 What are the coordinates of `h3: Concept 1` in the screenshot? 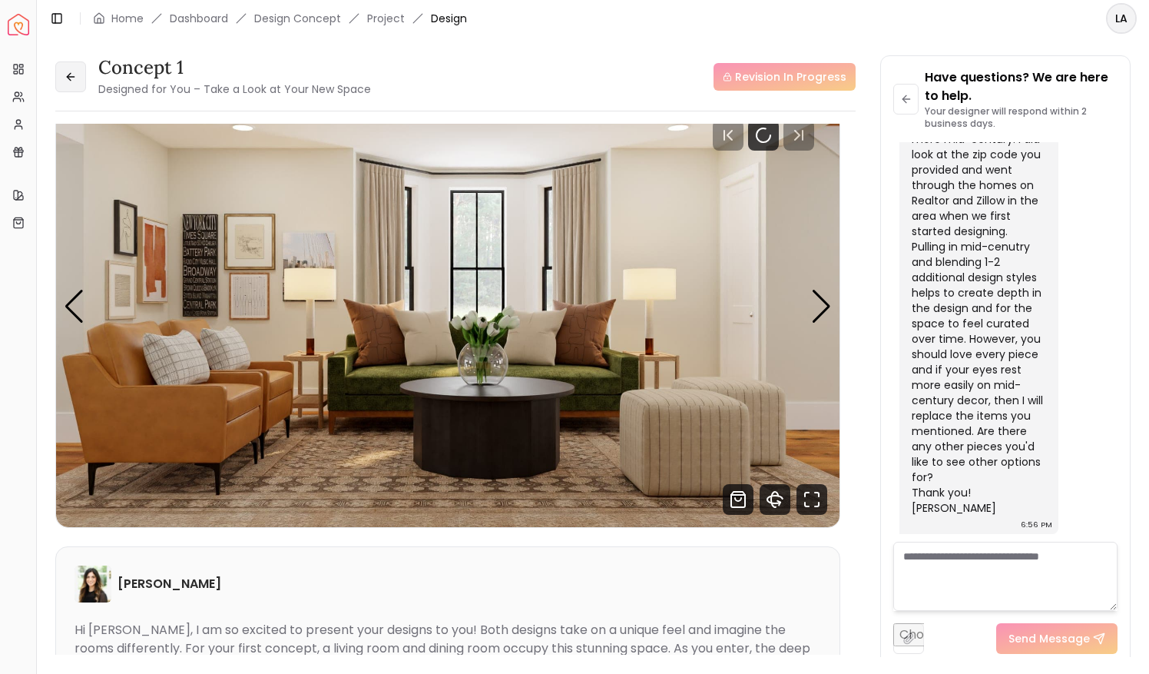 It's located at (234, 68).